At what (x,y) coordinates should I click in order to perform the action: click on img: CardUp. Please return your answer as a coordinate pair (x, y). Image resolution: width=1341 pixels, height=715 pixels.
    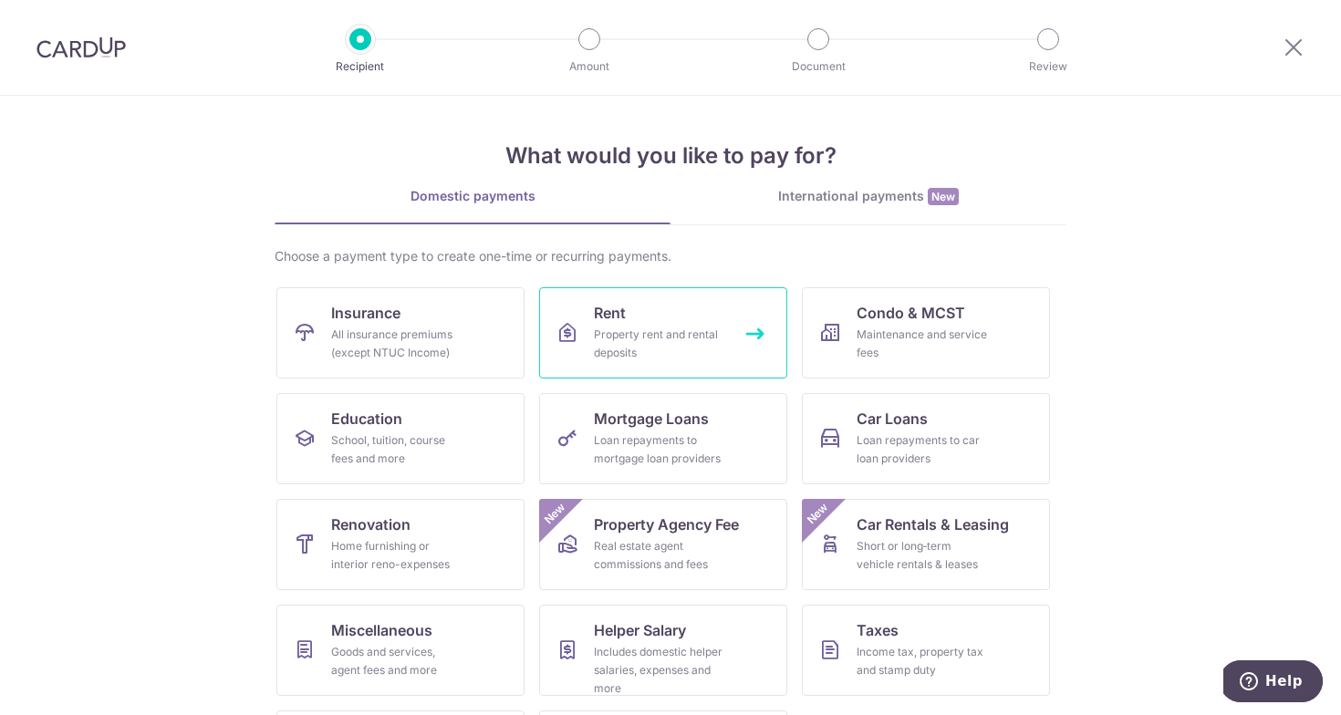
    Looking at the image, I should click on (81, 47).